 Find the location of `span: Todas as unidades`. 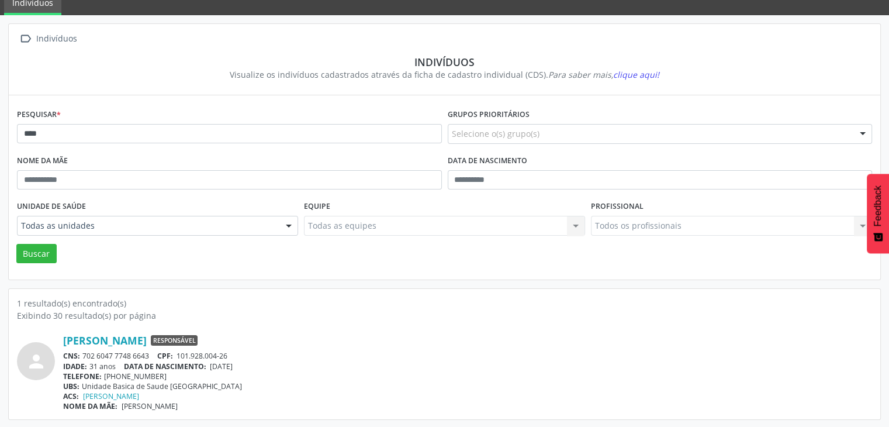

span: Todas as unidades is located at coordinates (147, 226).